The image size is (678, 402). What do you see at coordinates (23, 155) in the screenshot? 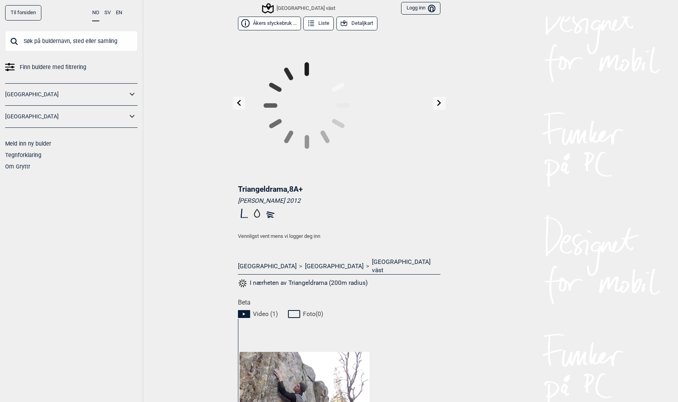
I see `a: Tegnforklaring` at bounding box center [23, 155].